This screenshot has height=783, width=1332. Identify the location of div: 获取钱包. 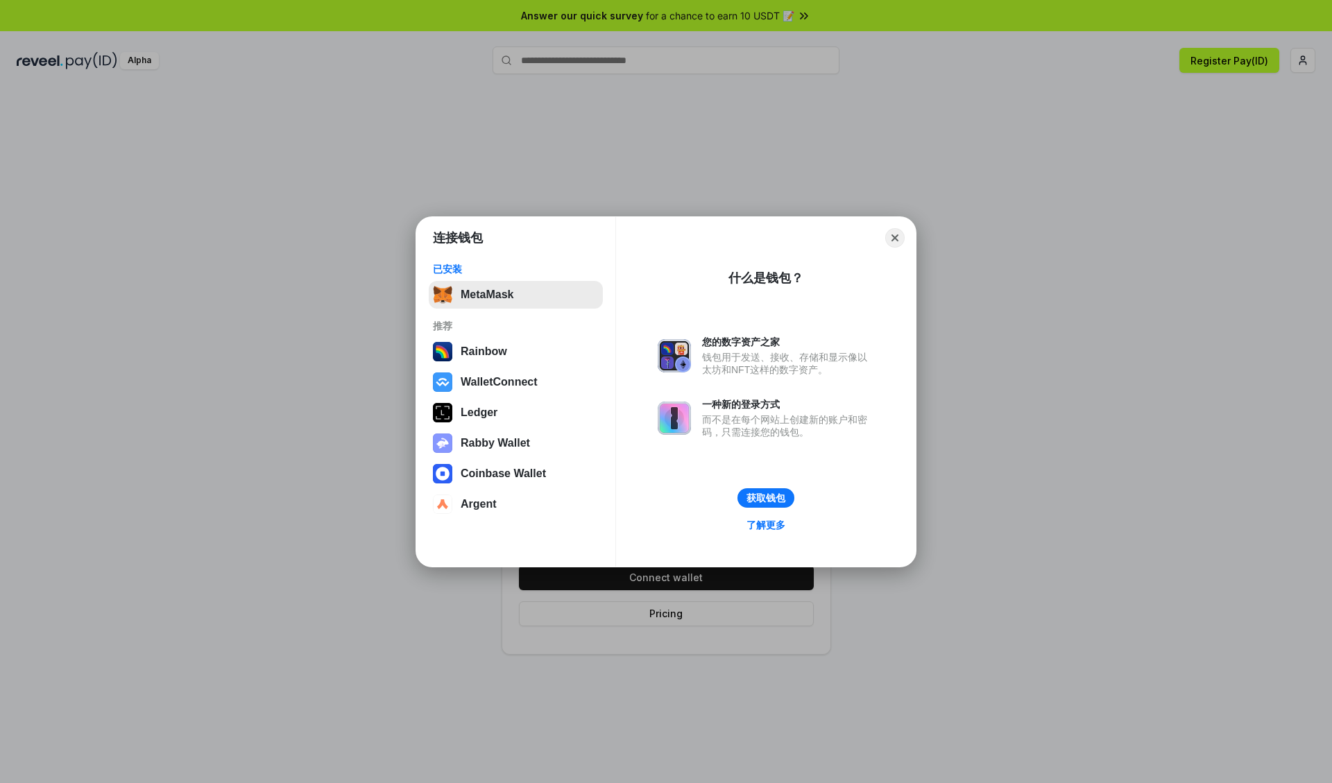
(766, 498).